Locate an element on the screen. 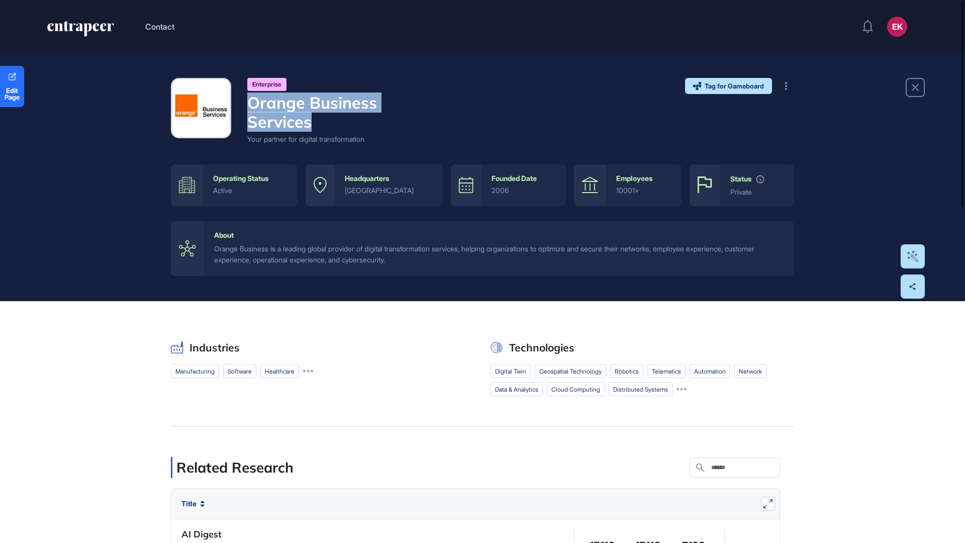 The height and width of the screenshot is (543, 965). span: Tag for Gameboard is located at coordinates (734, 86).